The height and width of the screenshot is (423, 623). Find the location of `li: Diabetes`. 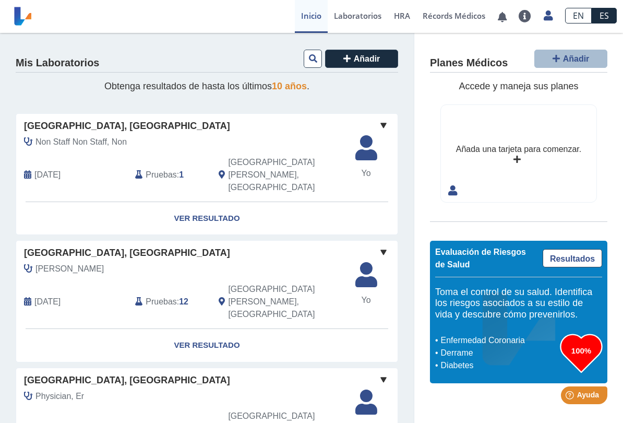

li: Diabetes is located at coordinates (499, 365).